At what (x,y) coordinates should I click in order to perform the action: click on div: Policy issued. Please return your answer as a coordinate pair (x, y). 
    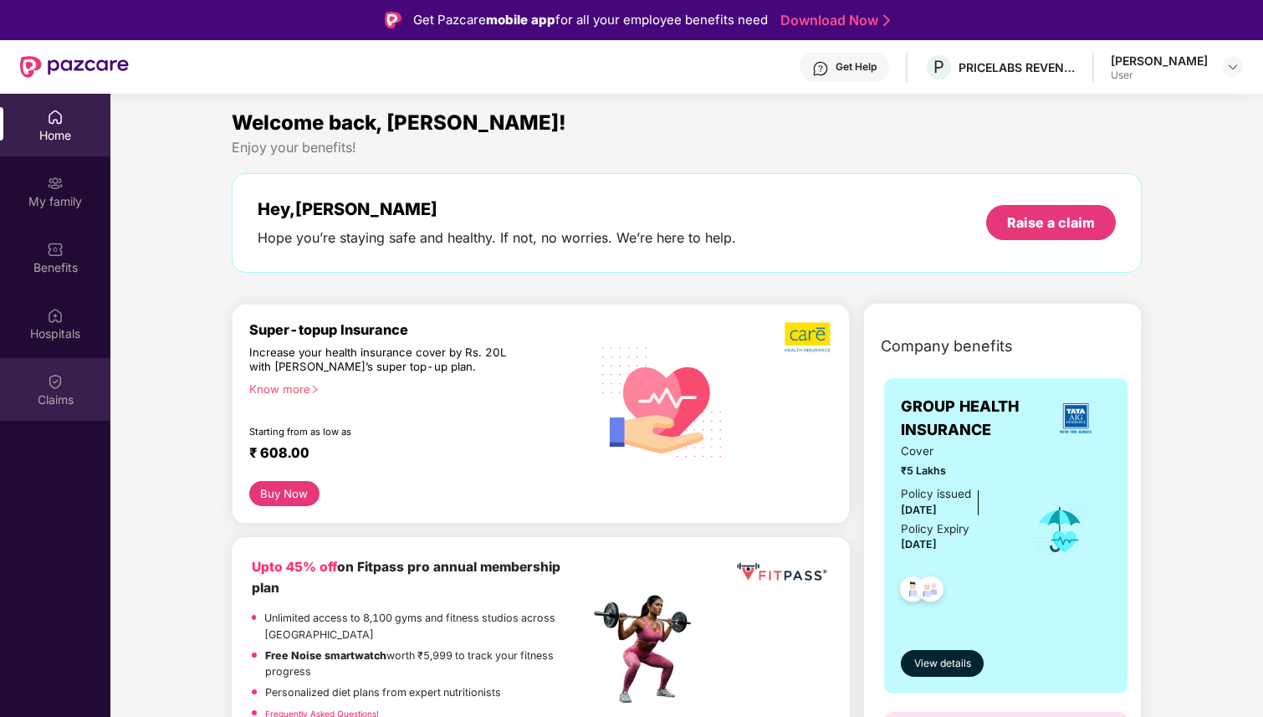
    Looking at the image, I should click on (936, 494).